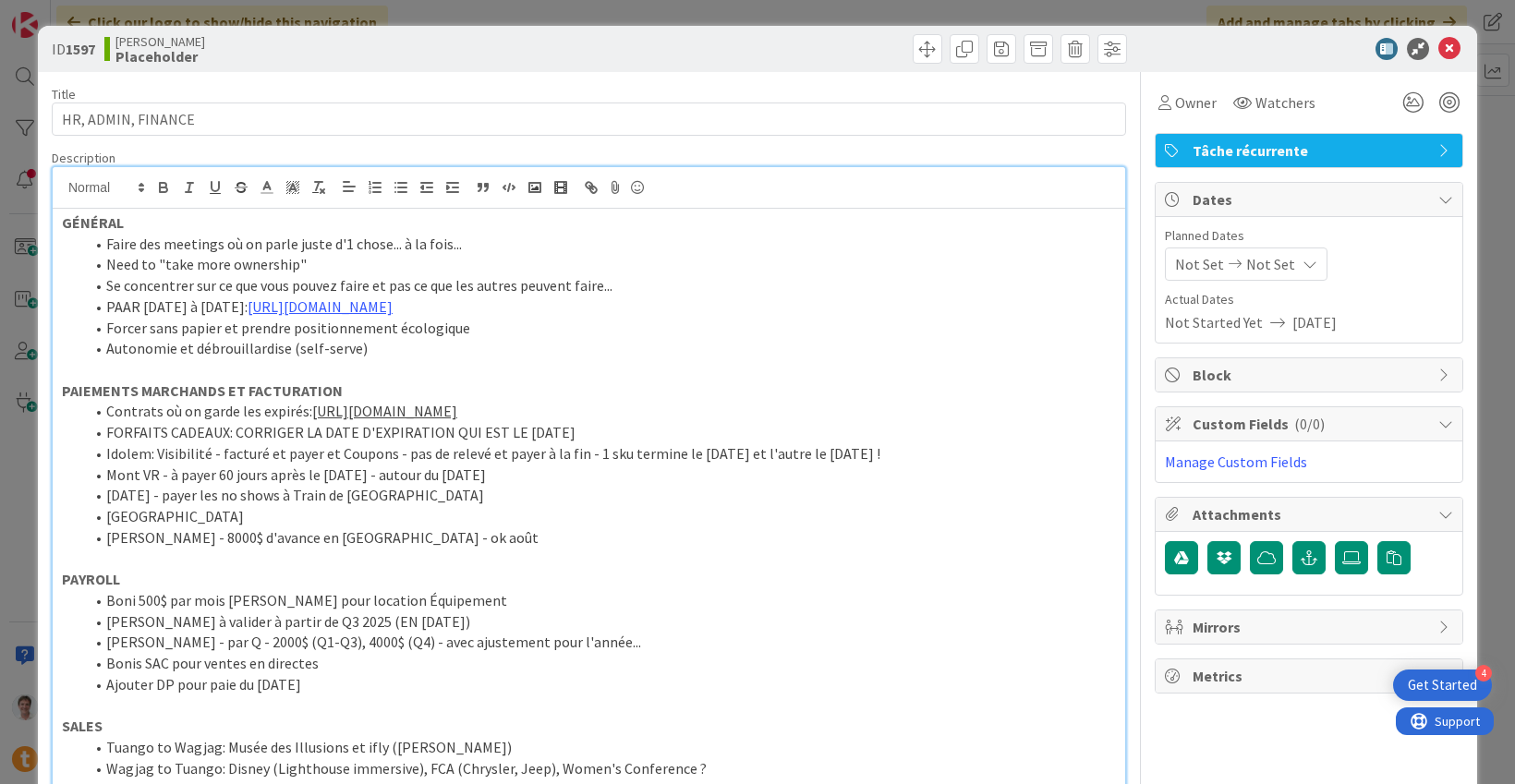  Describe the element at coordinates (600, 264) in the screenshot. I see `li: Need to "take more ownership"` at that location.